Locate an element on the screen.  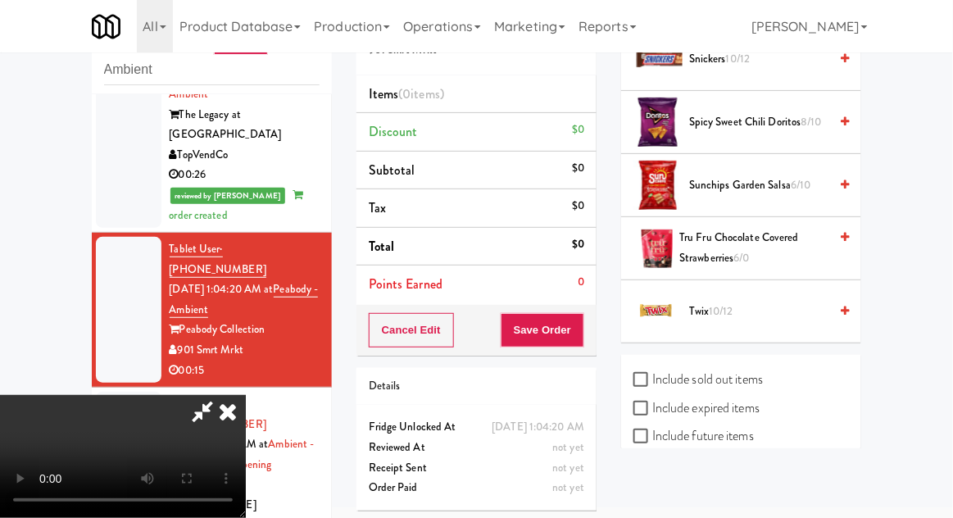
span: Spicy Sweet Chili Doritos is located at coordinates (759, 122).